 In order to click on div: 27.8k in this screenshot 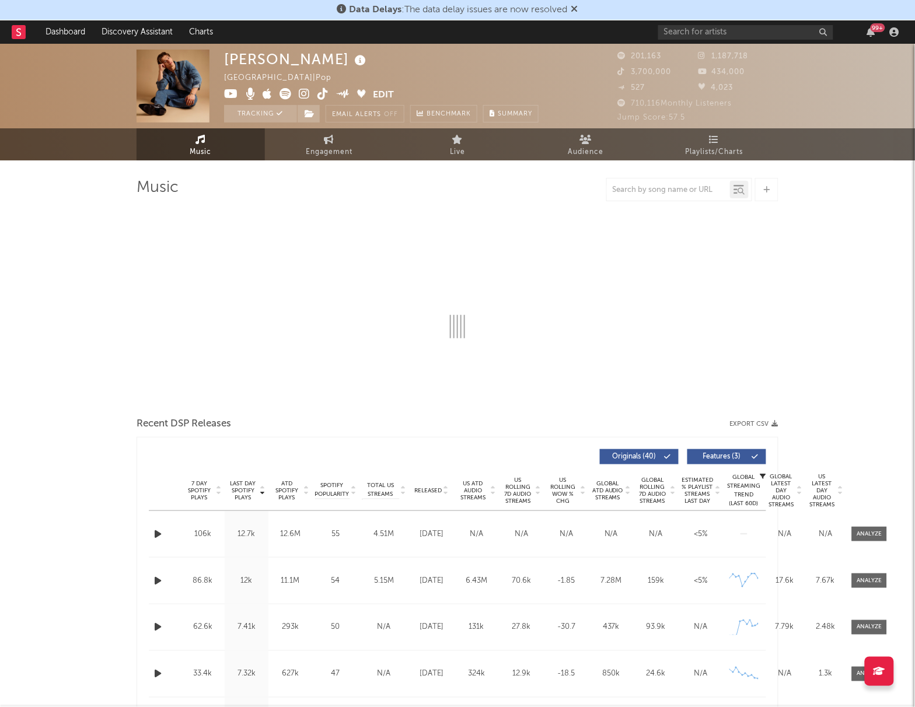, I will do `click(521, 628)`.